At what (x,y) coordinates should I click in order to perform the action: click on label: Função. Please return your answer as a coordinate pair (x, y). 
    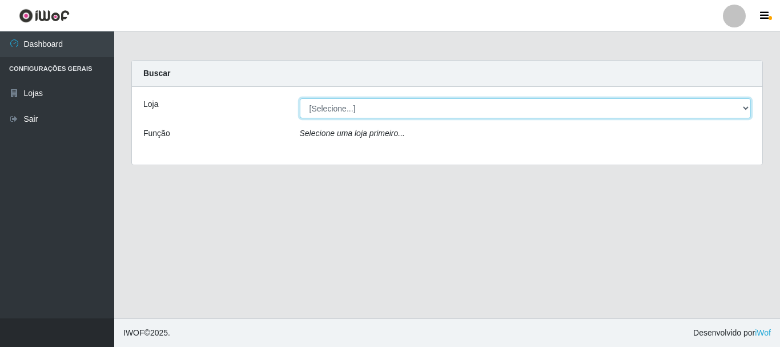
    Looking at the image, I should click on (157, 133).